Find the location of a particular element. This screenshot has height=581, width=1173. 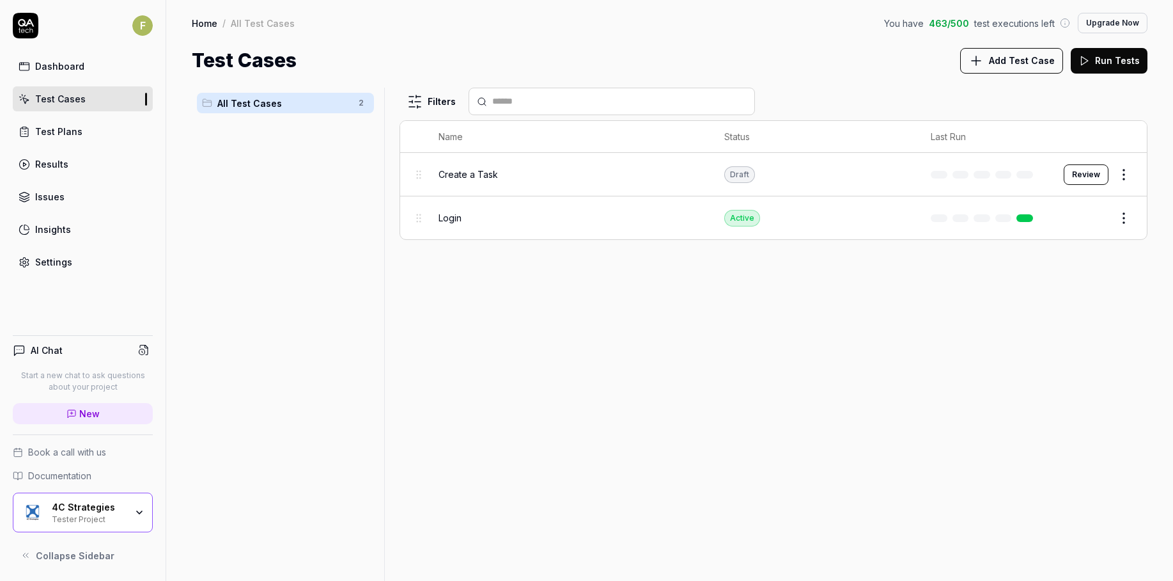

h1: Test Cases is located at coordinates (244, 60).